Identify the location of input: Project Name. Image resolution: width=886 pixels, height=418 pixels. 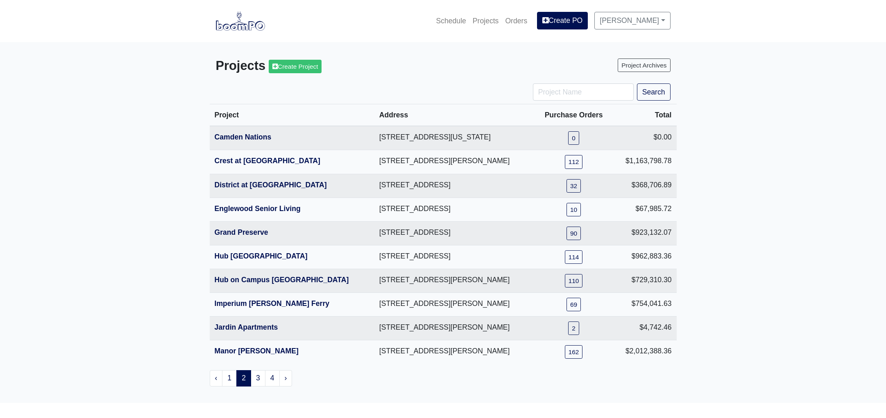
(583, 92).